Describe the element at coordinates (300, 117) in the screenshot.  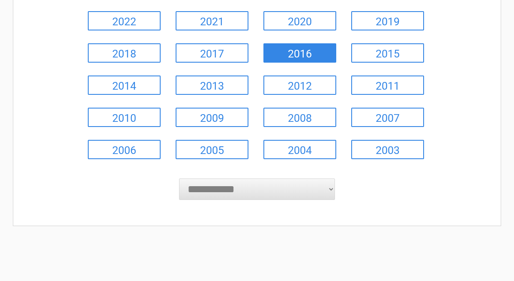
I see `a: 2008` at that location.